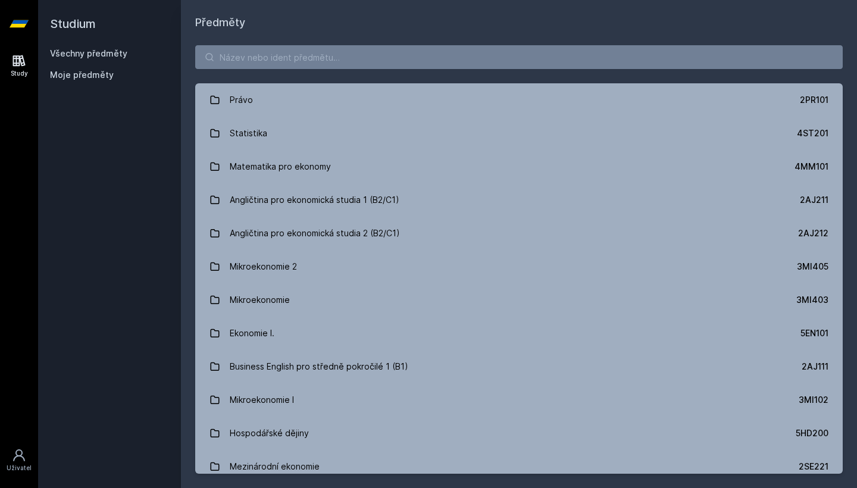 The width and height of the screenshot is (857, 488). Describe the element at coordinates (252, 333) in the screenshot. I see `div: Ekonomie I.` at that location.